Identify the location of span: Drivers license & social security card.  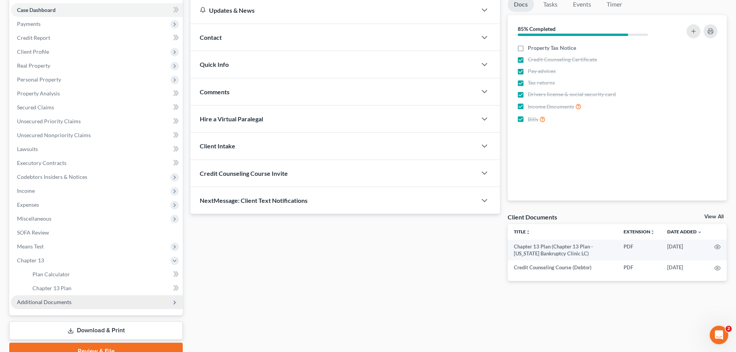
(572, 94).